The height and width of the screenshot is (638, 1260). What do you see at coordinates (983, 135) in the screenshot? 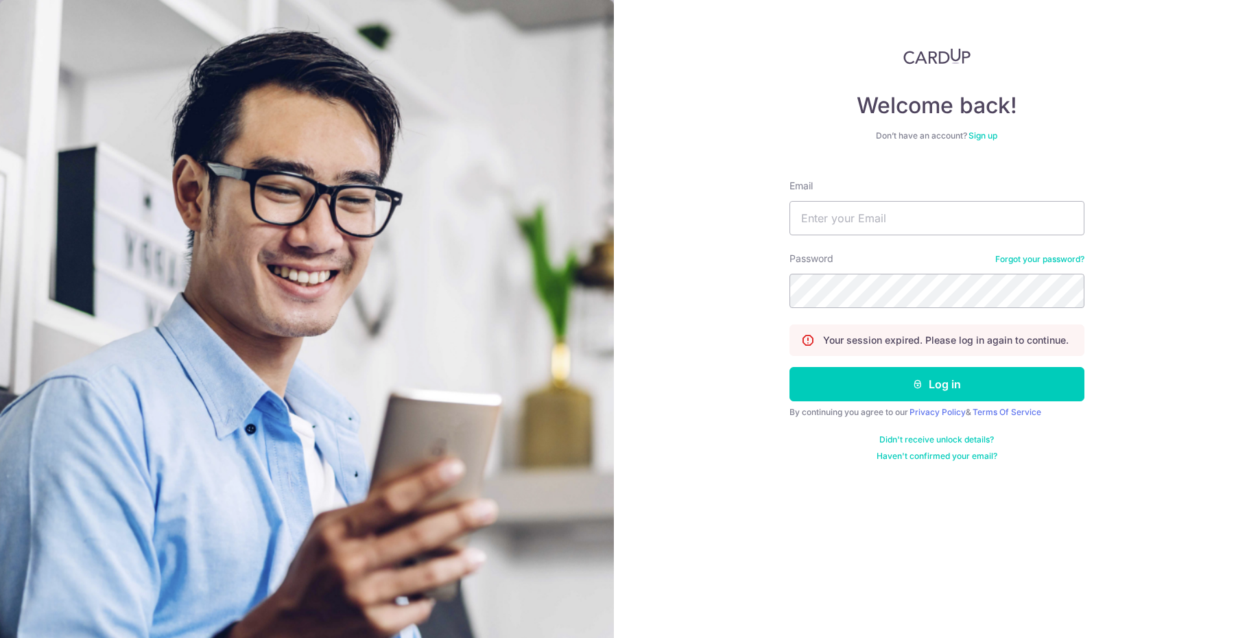
I see `a: Sign up` at bounding box center [983, 135].